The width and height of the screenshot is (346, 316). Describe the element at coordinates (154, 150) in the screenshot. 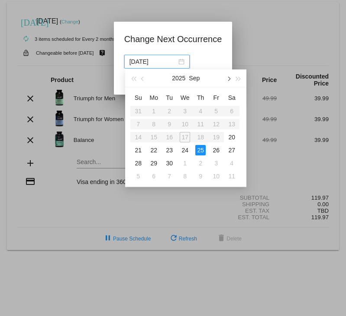

I see `div: 22` at that location.